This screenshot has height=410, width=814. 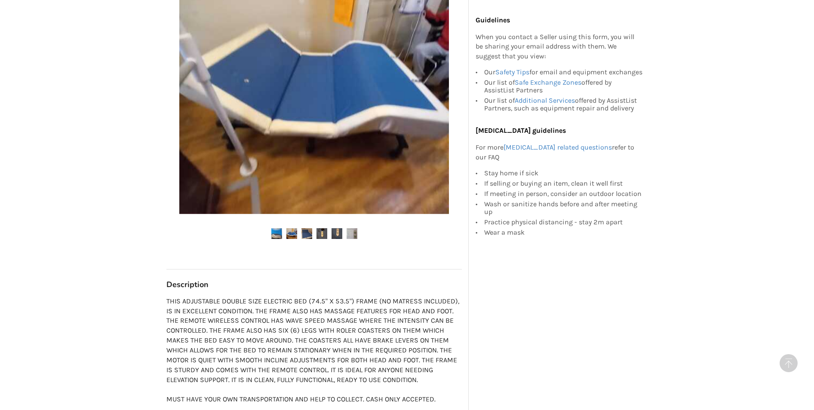 What do you see at coordinates (563, 184) in the screenshot?
I see `div: If selling or buying an item, clean it well first` at bounding box center [563, 184].